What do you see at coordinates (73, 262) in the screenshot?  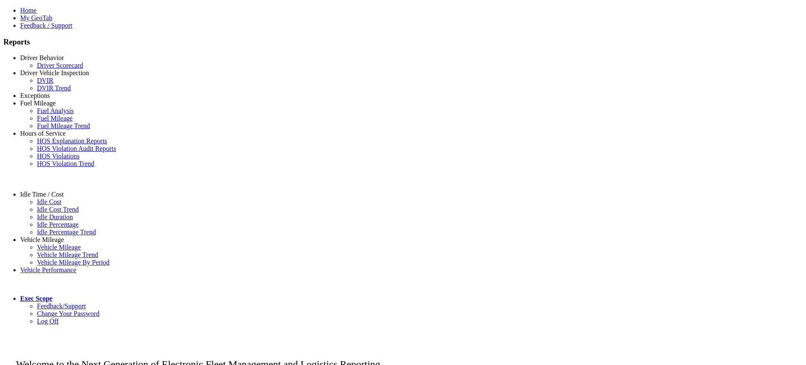 I see `a: Vehicle Mileage By Period` at bounding box center [73, 262].